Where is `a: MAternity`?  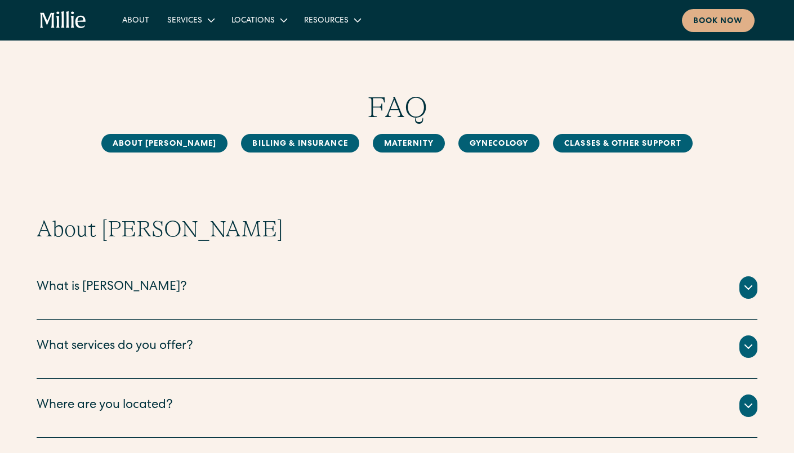 a: MAternity is located at coordinates (409, 143).